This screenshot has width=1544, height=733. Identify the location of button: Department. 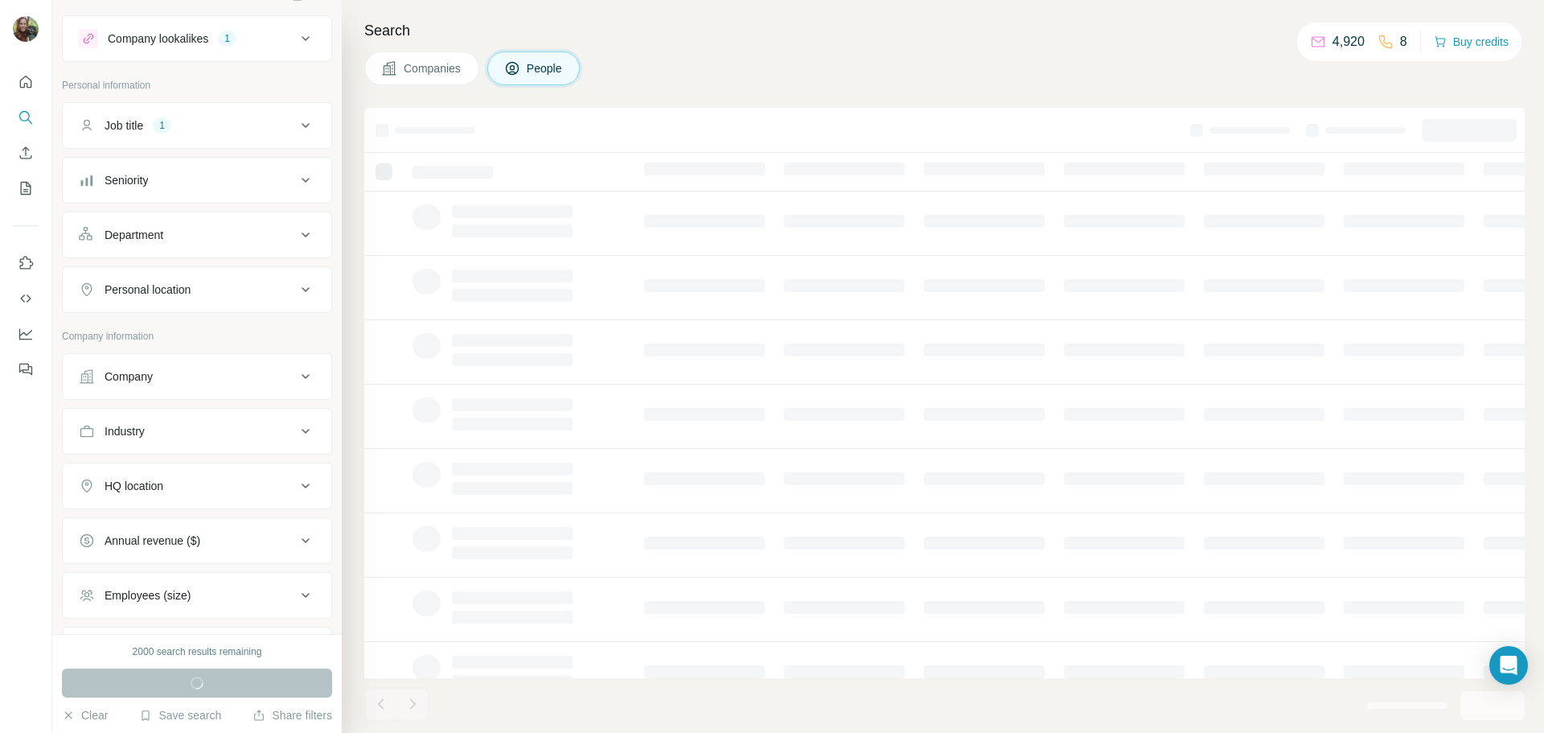
(197, 235).